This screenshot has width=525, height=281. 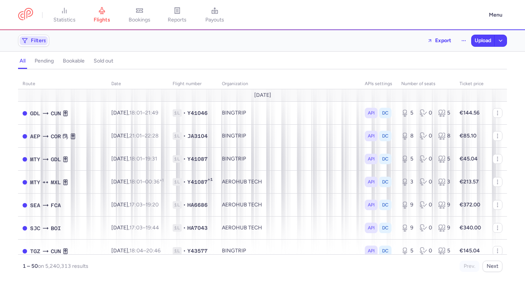 What do you see at coordinates (136, 112) in the screenshot?
I see `time: 18:01` at bounding box center [136, 112].